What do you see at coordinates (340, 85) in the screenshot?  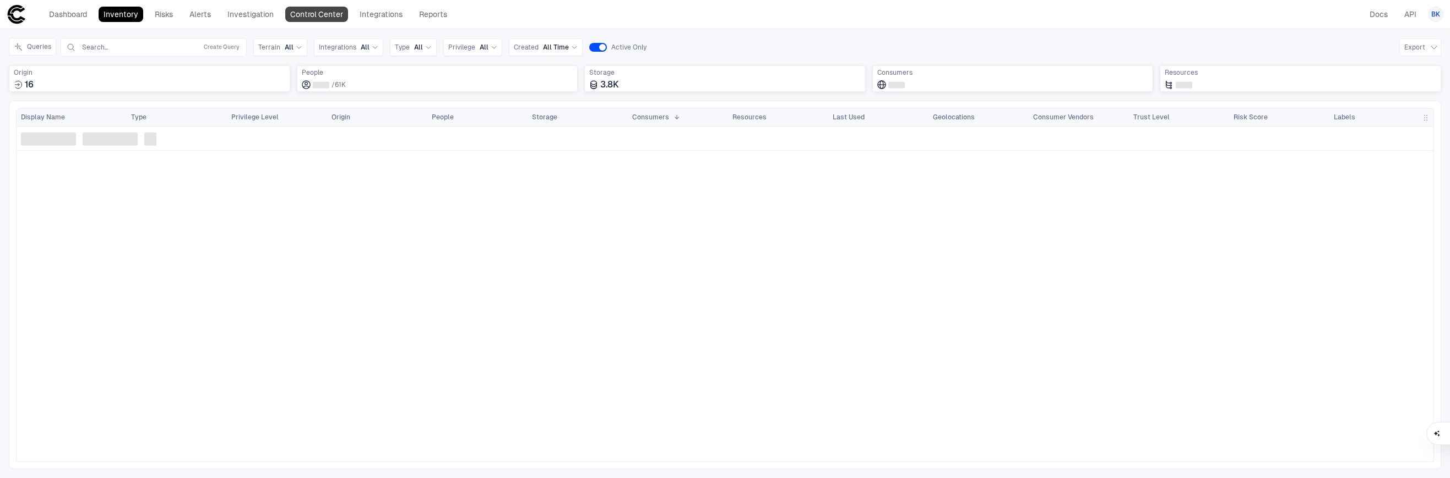 I see `span: 61K` at bounding box center [340, 85].